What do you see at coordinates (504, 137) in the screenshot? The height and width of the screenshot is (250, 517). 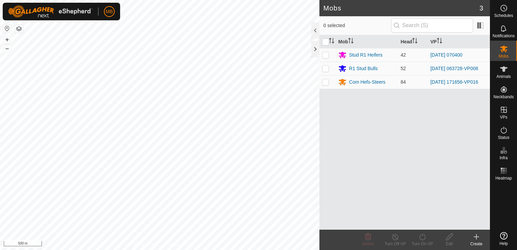 I see `span: Status` at bounding box center [504, 137].